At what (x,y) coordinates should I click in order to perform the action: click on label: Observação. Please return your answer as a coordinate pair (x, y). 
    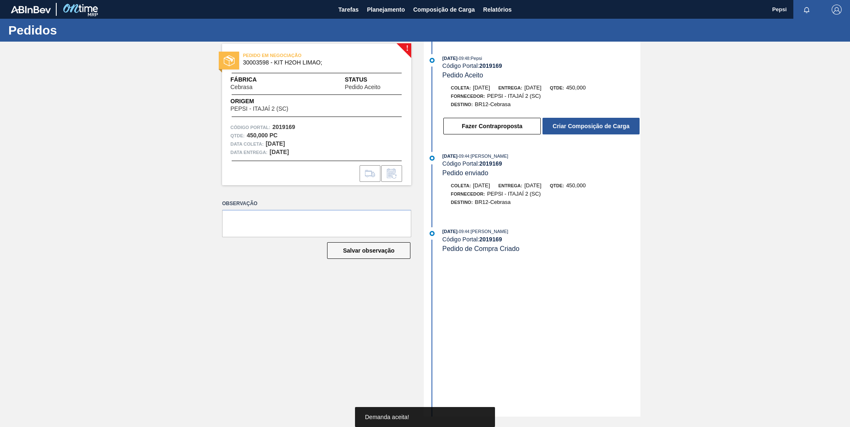
    Looking at the image, I should click on (317, 204).